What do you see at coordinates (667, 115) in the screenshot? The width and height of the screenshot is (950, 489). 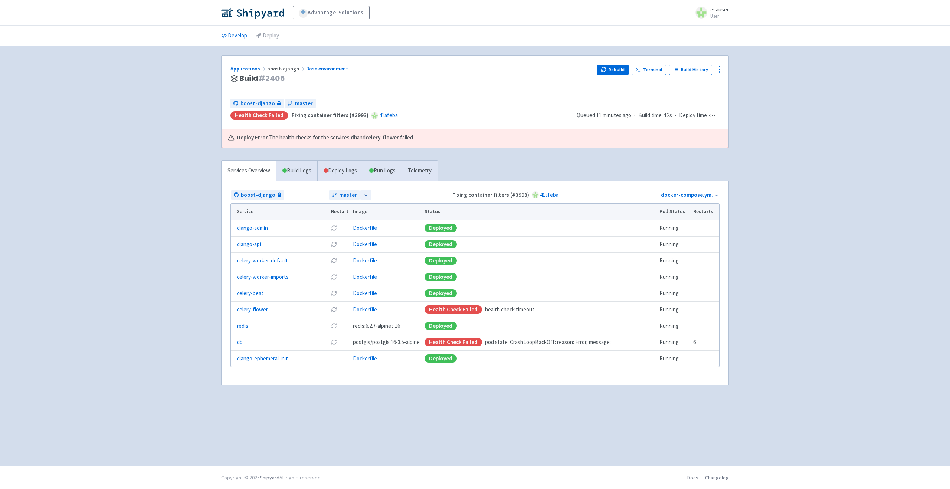 I see `span: 4.2s` at bounding box center [667, 115].